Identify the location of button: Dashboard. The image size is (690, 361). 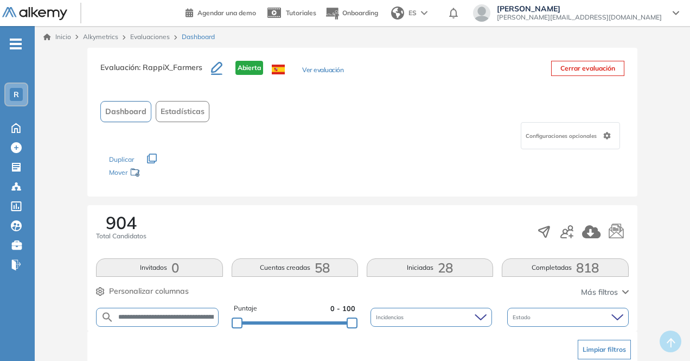
(126, 111).